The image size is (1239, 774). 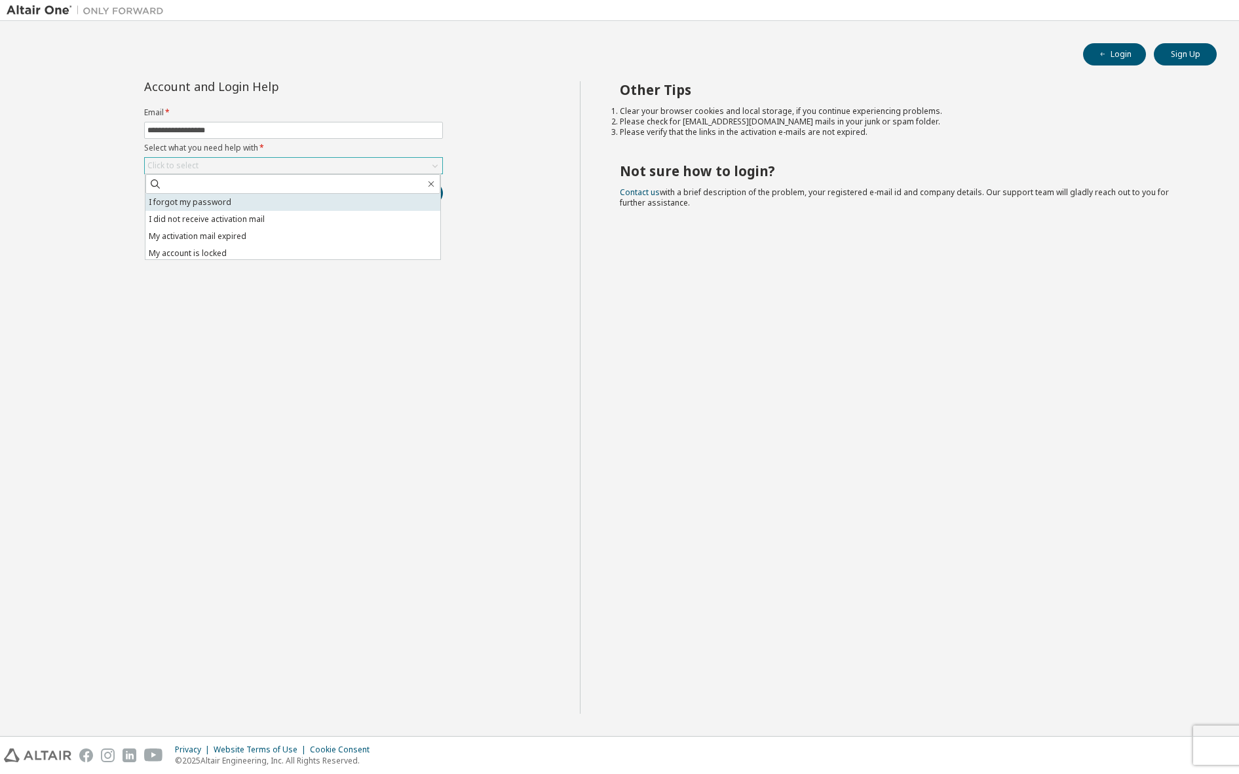 What do you see at coordinates (343, 750) in the screenshot?
I see `div: Cookie Consent` at bounding box center [343, 750].